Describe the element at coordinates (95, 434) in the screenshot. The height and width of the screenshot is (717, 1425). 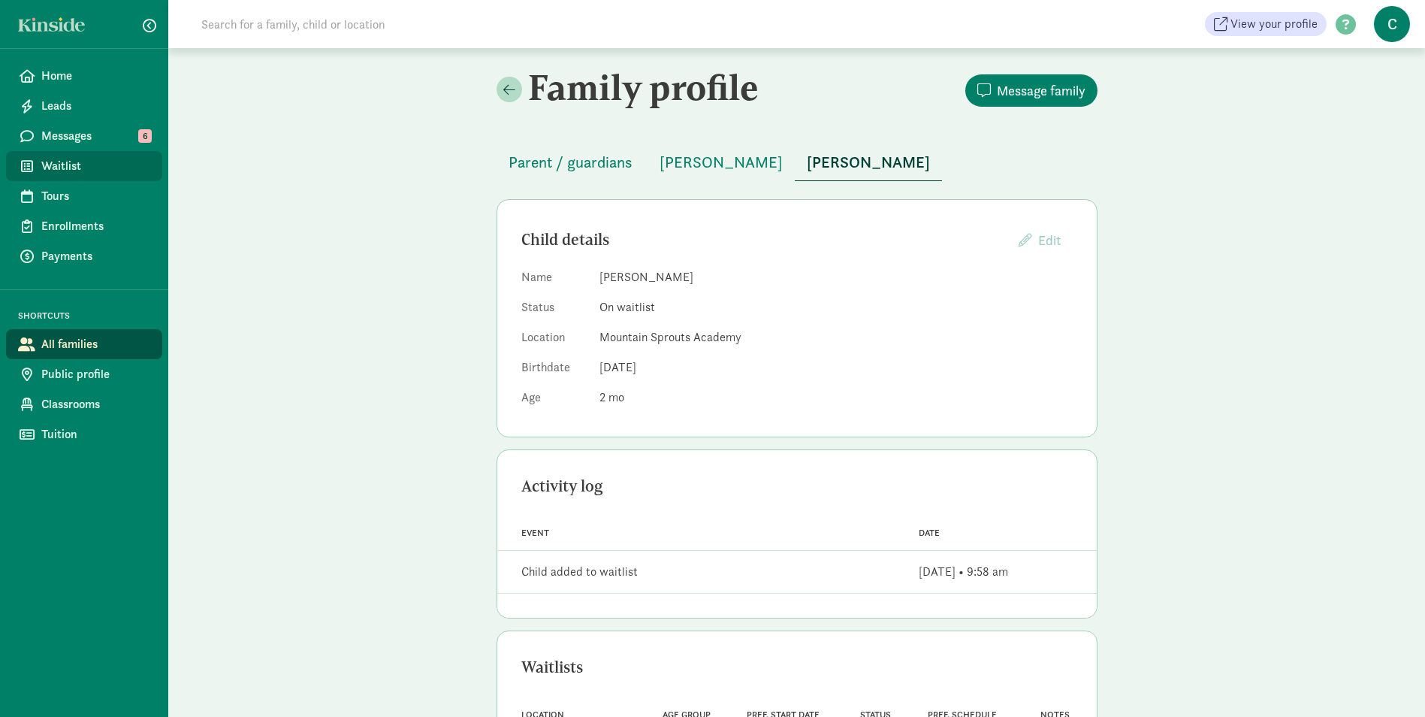
I see `span: Tuition` at that location.